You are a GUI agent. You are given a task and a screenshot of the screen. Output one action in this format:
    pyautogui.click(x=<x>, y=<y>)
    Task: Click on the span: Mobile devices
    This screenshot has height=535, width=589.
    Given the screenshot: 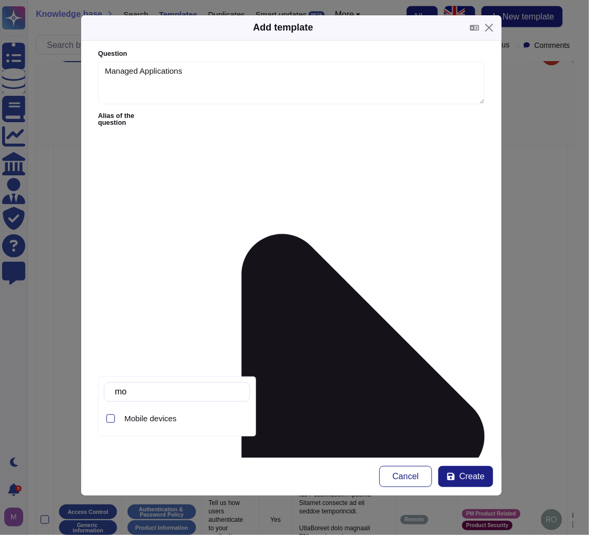 What is the action you would take?
    pyautogui.click(x=150, y=419)
    